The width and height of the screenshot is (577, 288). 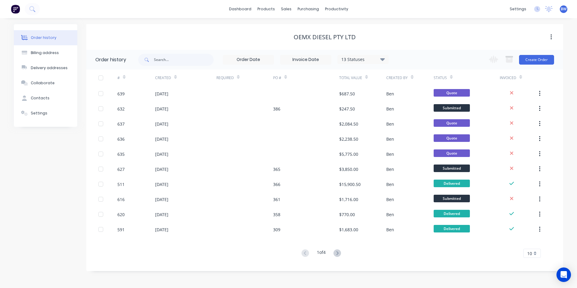 I want to click on button: Collaborate, so click(x=46, y=83).